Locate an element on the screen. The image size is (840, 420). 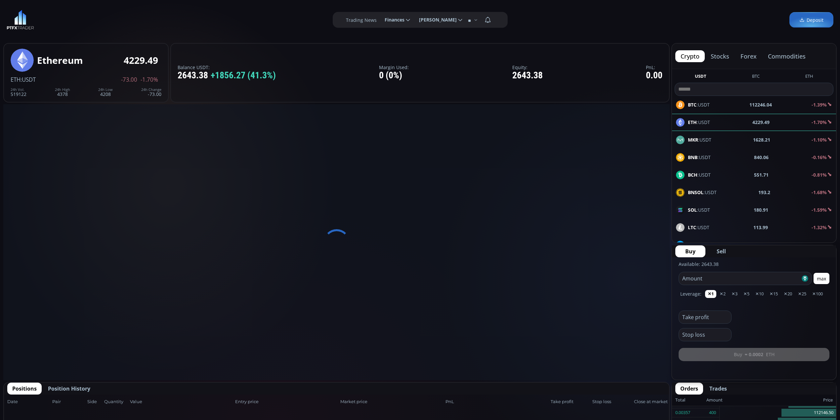
b: BCH is located at coordinates (692, 175).